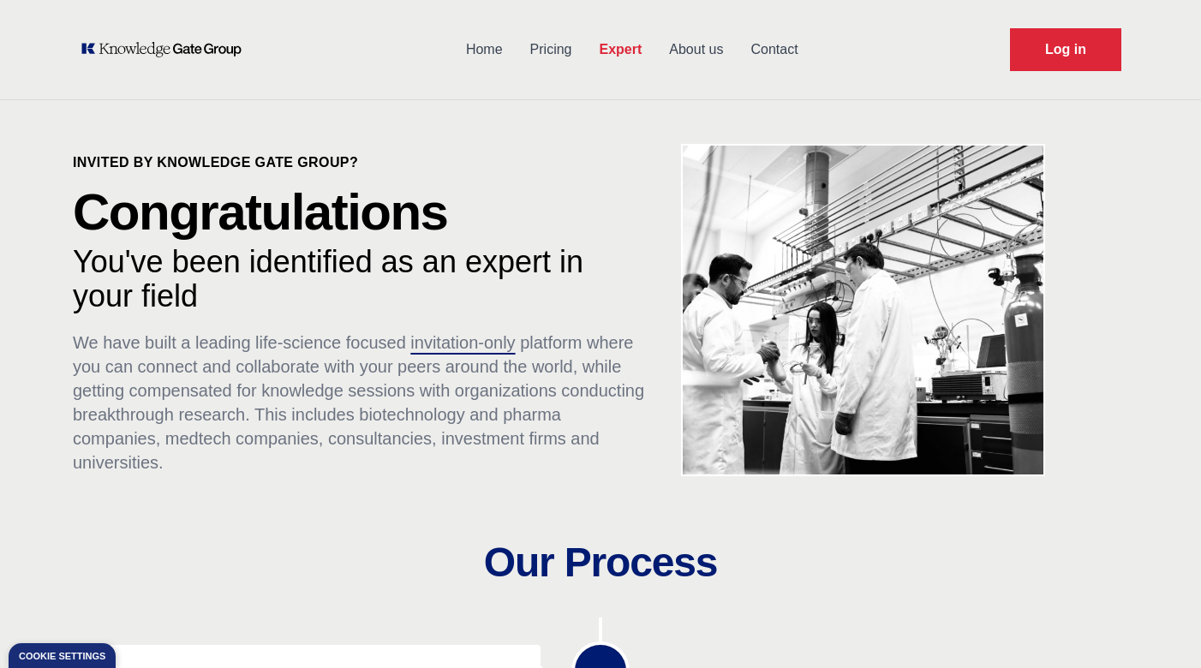  I want to click on p: Congratulations, so click(361, 212).